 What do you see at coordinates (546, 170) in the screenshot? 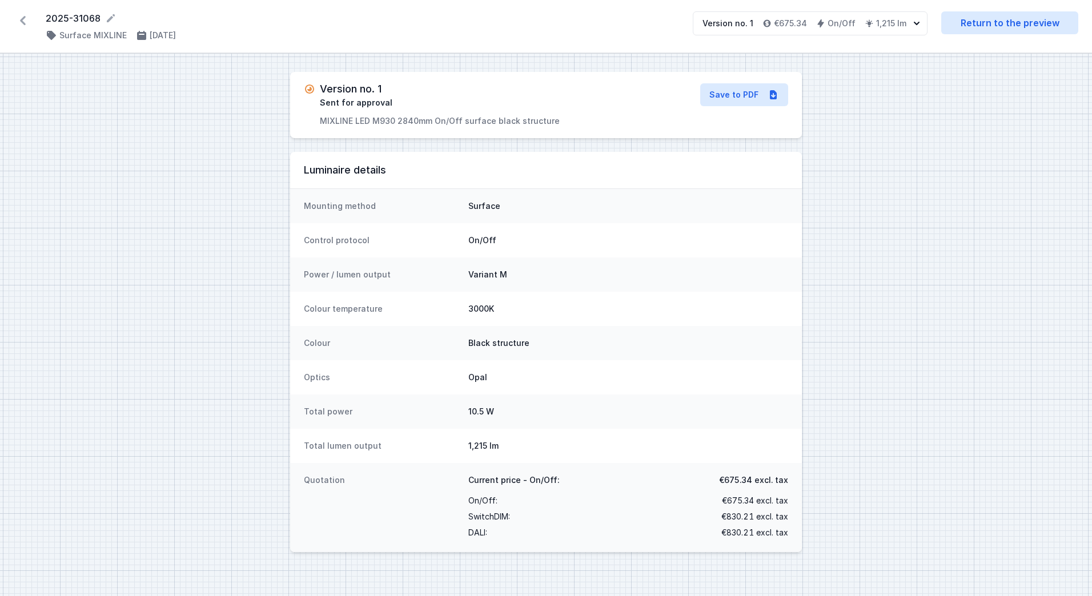
I see `h3: Luminaire details` at bounding box center [546, 170].